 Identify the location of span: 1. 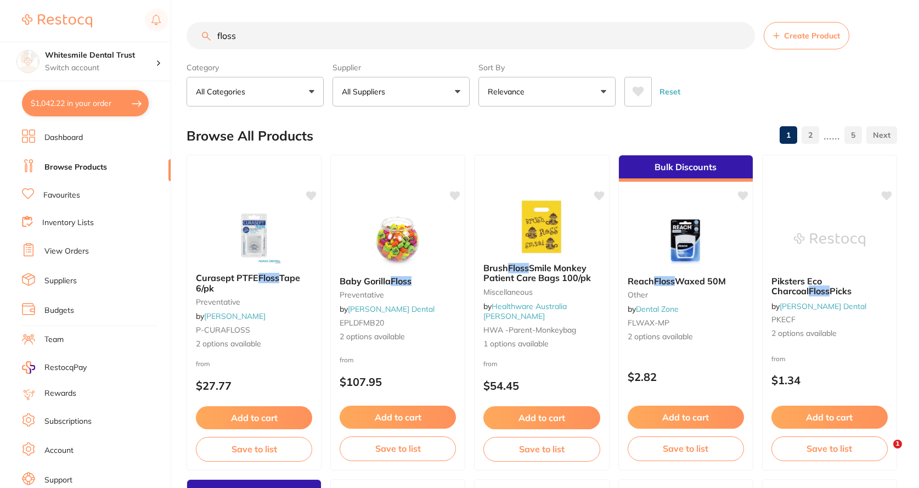
(898, 444).